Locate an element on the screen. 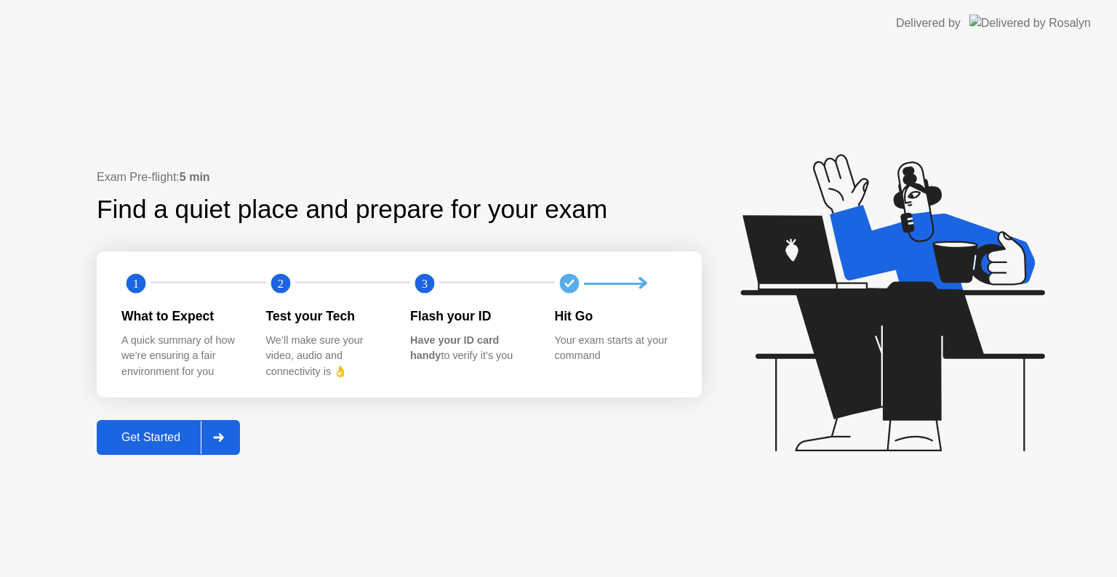 This screenshot has height=577, width=1117. div: to verify it’s you is located at coordinates (470, 348).